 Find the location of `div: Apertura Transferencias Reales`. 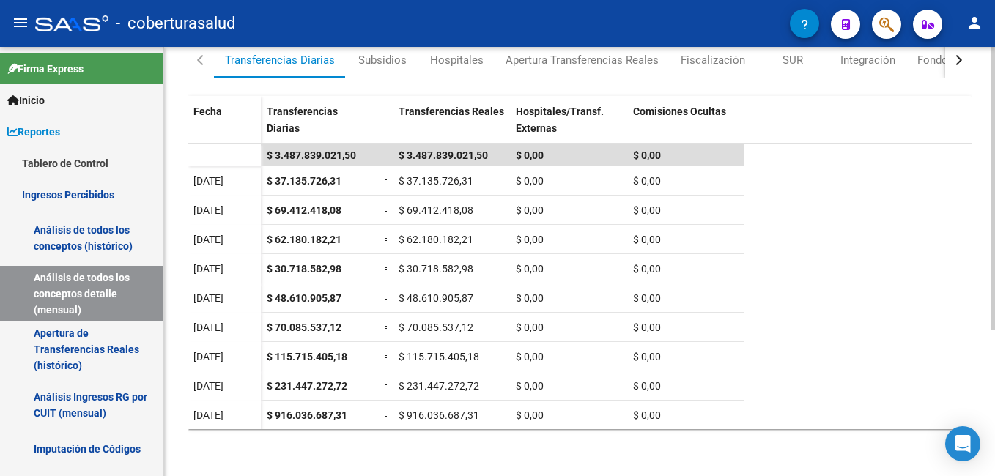

div: Apertura Transferencias Reales is located at coordinates (582, 60).